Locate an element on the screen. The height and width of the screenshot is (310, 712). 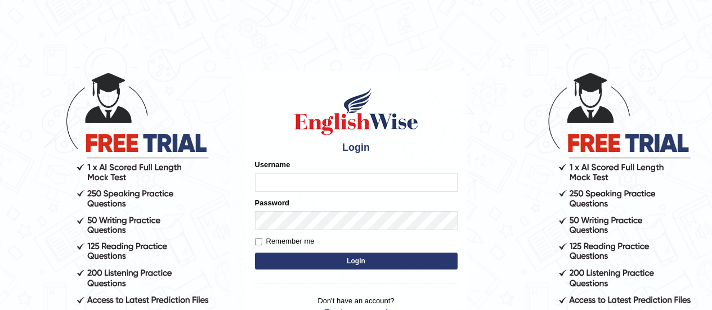
input: Remember me is located at coordinates (258, 241).